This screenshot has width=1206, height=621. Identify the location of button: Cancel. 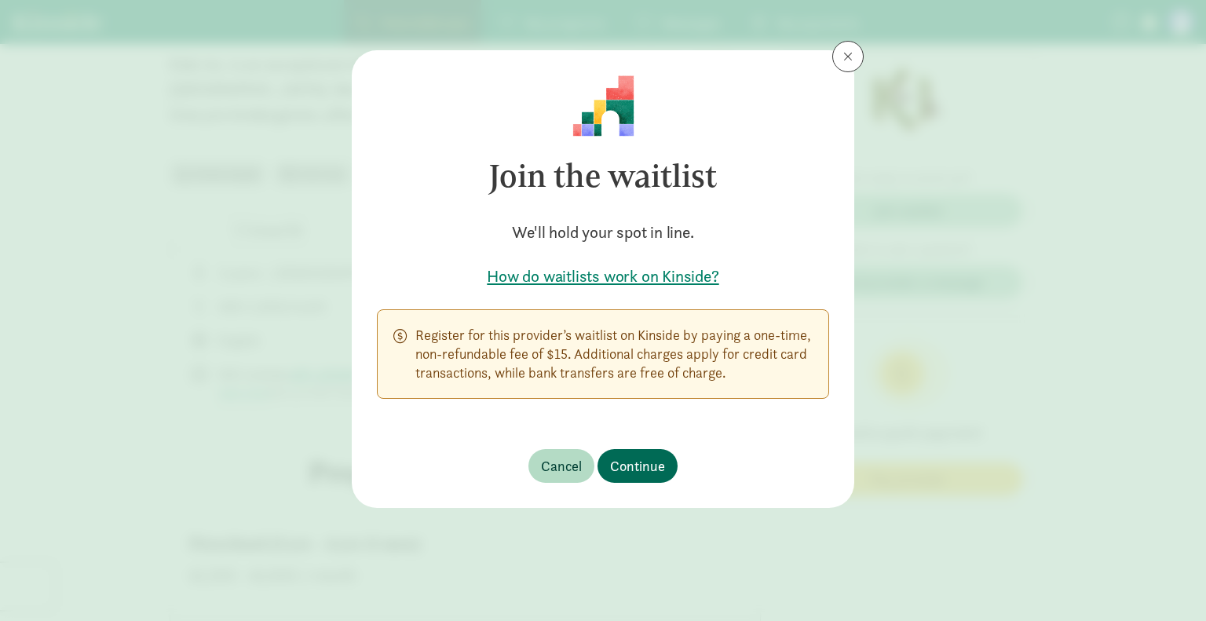
(561, 465).